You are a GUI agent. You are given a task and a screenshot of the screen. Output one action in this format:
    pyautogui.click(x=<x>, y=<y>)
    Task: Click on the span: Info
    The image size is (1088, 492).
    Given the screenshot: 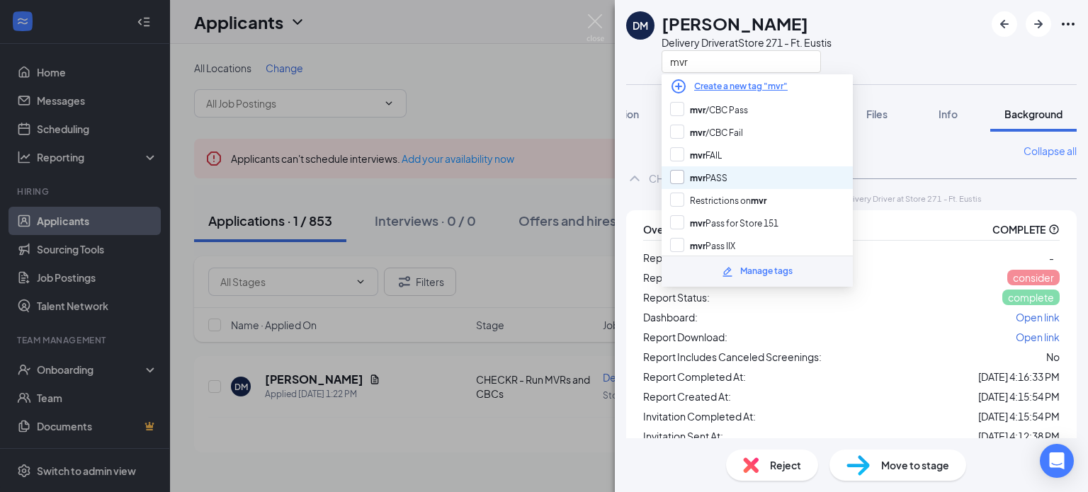 What is the action you would take?
    pyautogui.click(x=948, y=114)
    